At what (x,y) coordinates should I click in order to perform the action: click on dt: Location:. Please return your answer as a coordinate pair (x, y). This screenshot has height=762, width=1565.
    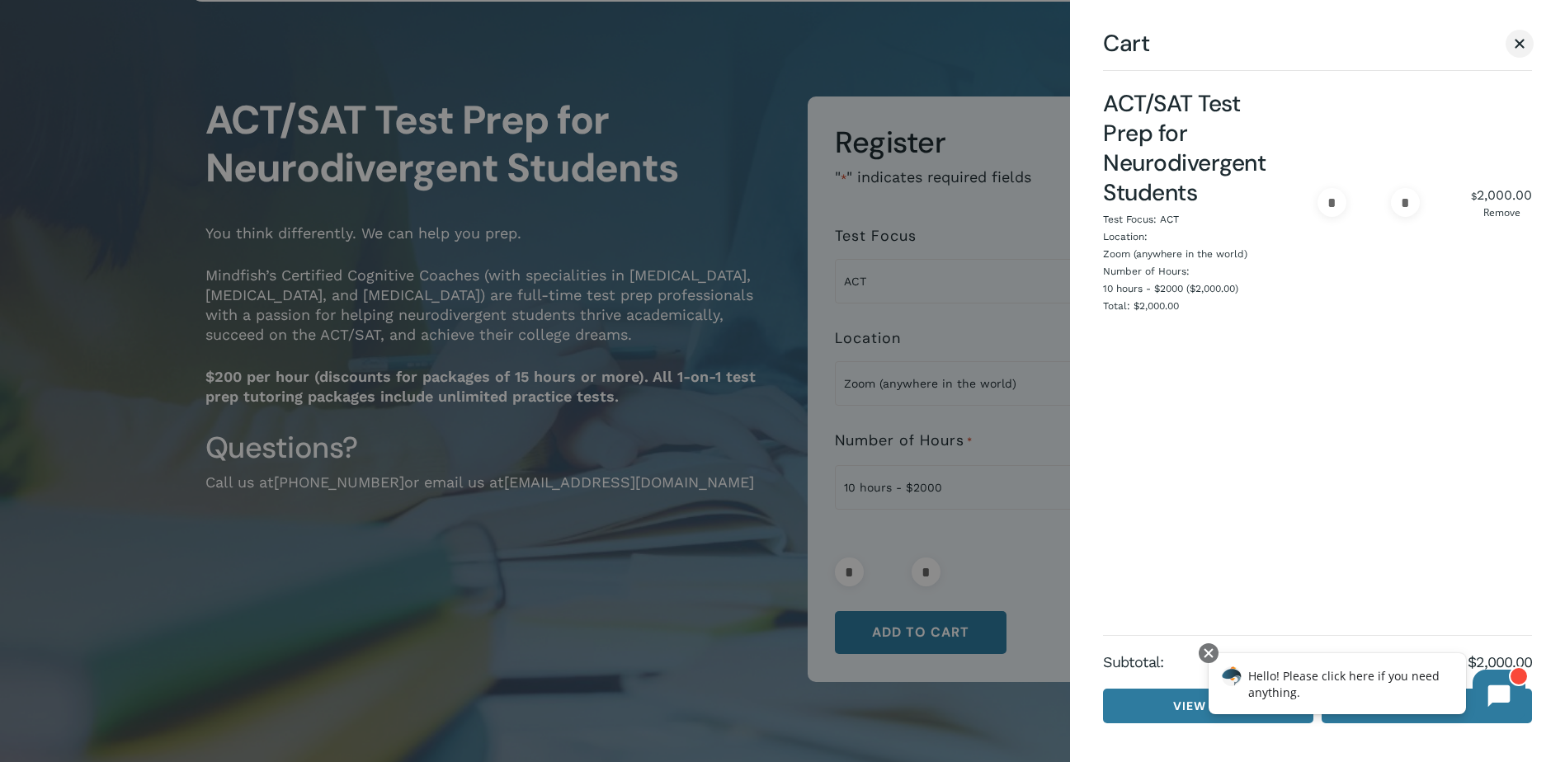
    Looking at the image, I should click on (1125, 238).